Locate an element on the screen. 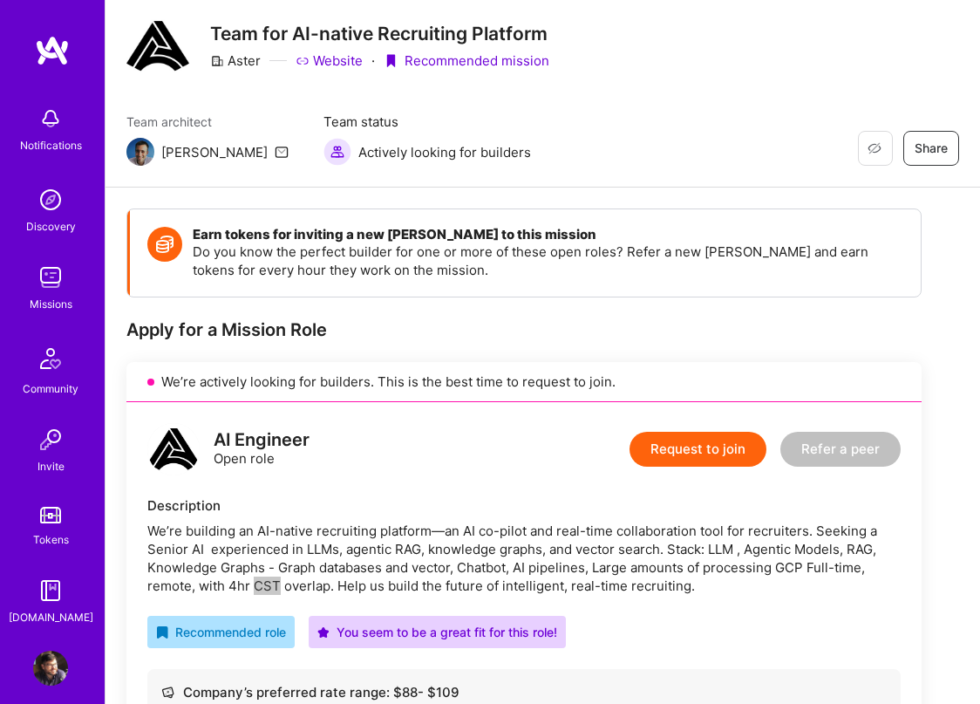 The image size is (980, 704). div: Company’s preferred rate range: $ 88 - $ 109 is located at coordinates (524, 691).